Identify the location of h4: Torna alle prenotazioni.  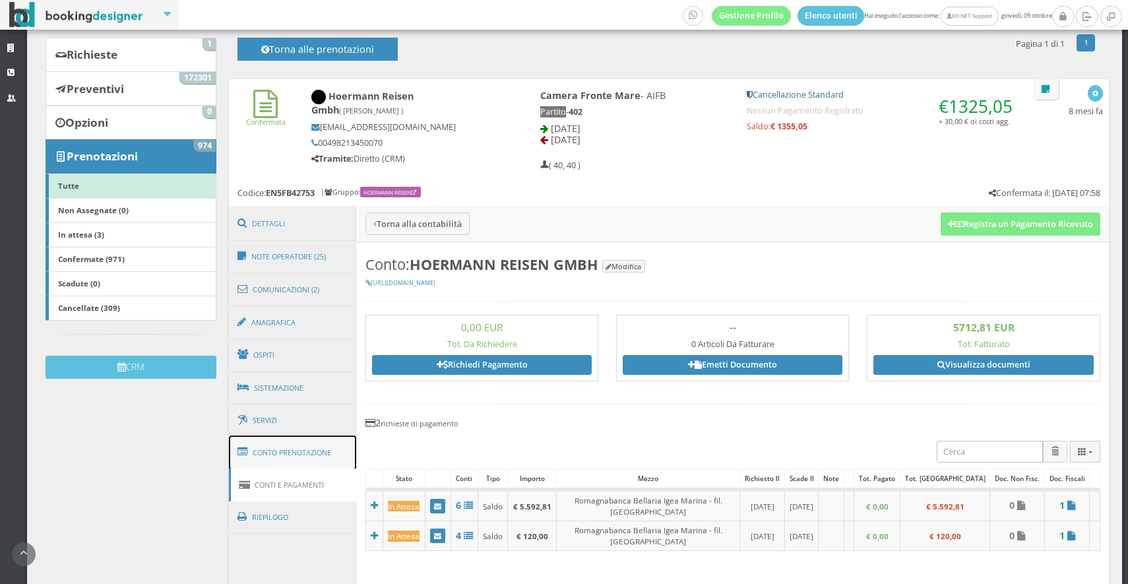
(317, 53).